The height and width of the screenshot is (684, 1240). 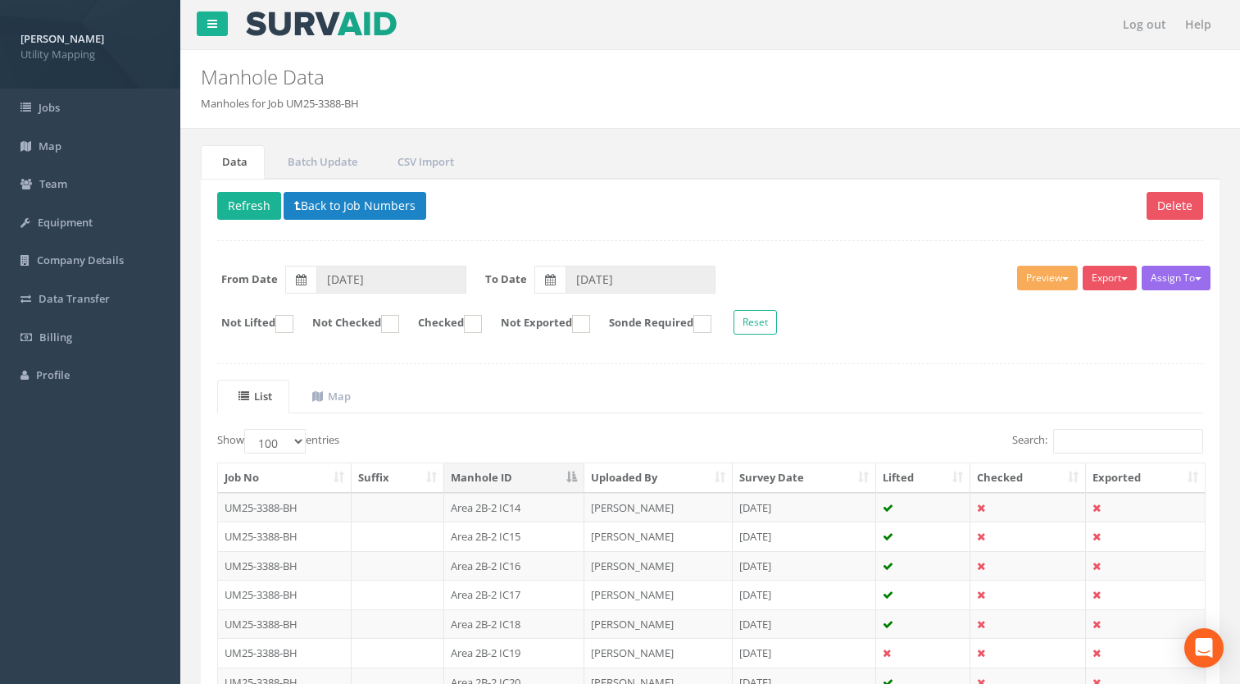 I want to click on button: Delete, so click(x=1175, y=206).